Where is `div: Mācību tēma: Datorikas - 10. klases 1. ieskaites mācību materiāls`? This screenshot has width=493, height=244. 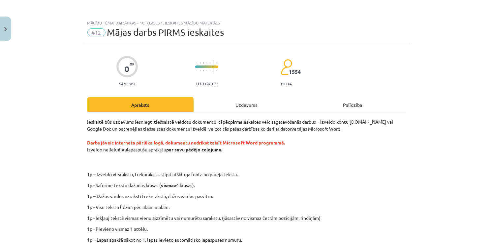 div: Mācību tēma: Datorikas - 10. klases 1. ieskaites mācību materiāls is located at coordinates (247, 23).